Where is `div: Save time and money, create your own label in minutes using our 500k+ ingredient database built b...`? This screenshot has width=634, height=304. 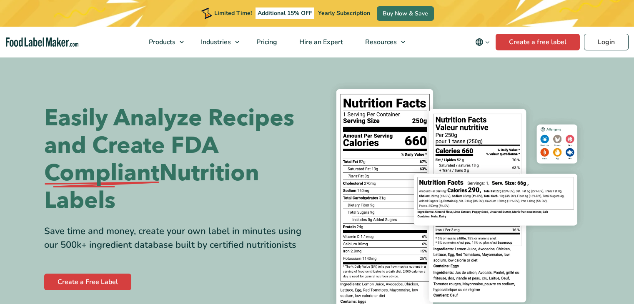 div: Save time and money, create your own label in minutes using our 500k+ ingredient database built b... is located at coordinates (178, 238).